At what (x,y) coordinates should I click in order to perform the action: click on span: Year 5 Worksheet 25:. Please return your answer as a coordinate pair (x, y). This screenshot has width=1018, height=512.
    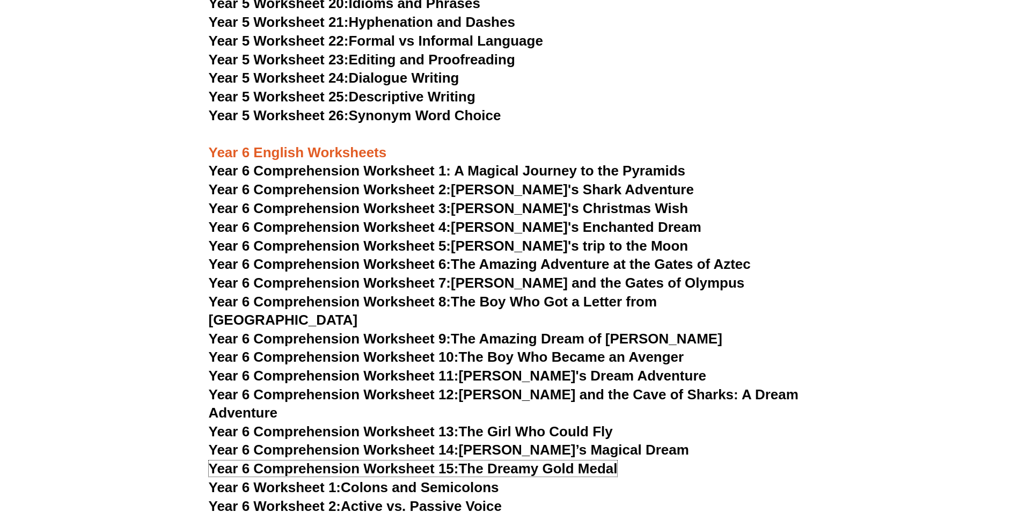
    Looking at the image, I should click on (278, 97).